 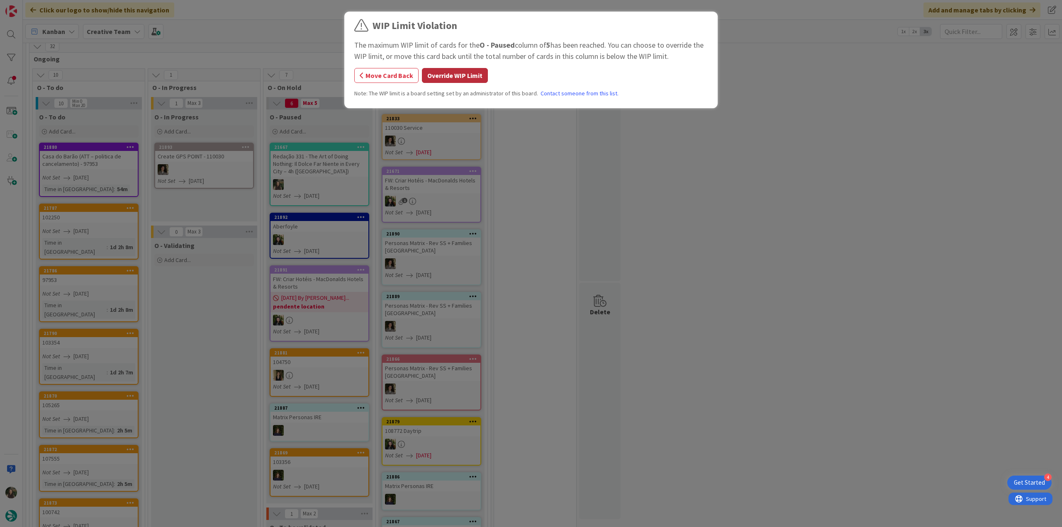 I want to click on div: 4, so click(x=1048, y=477).